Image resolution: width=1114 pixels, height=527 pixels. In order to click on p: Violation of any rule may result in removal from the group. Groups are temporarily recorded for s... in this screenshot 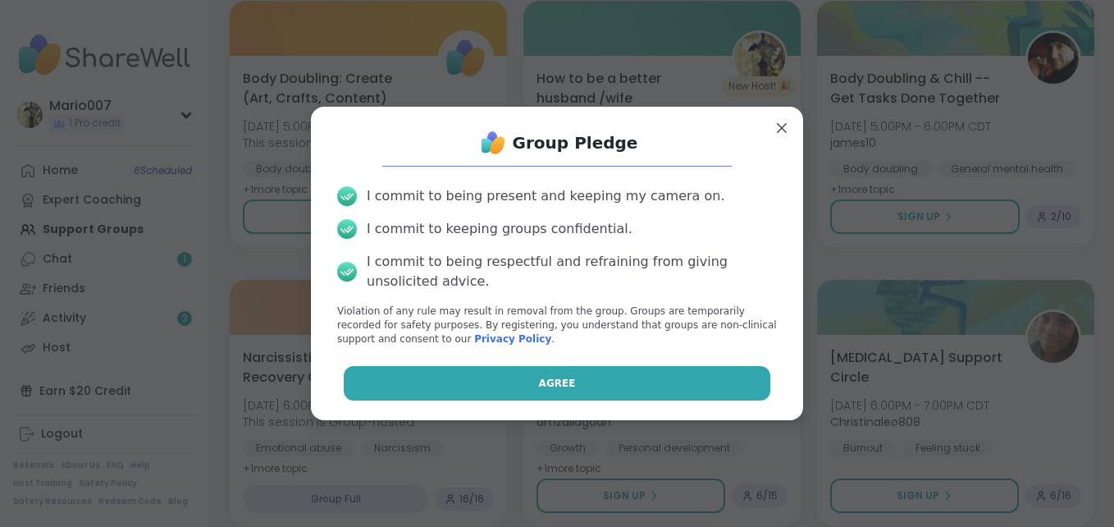, I will do `click(557, 325)`.